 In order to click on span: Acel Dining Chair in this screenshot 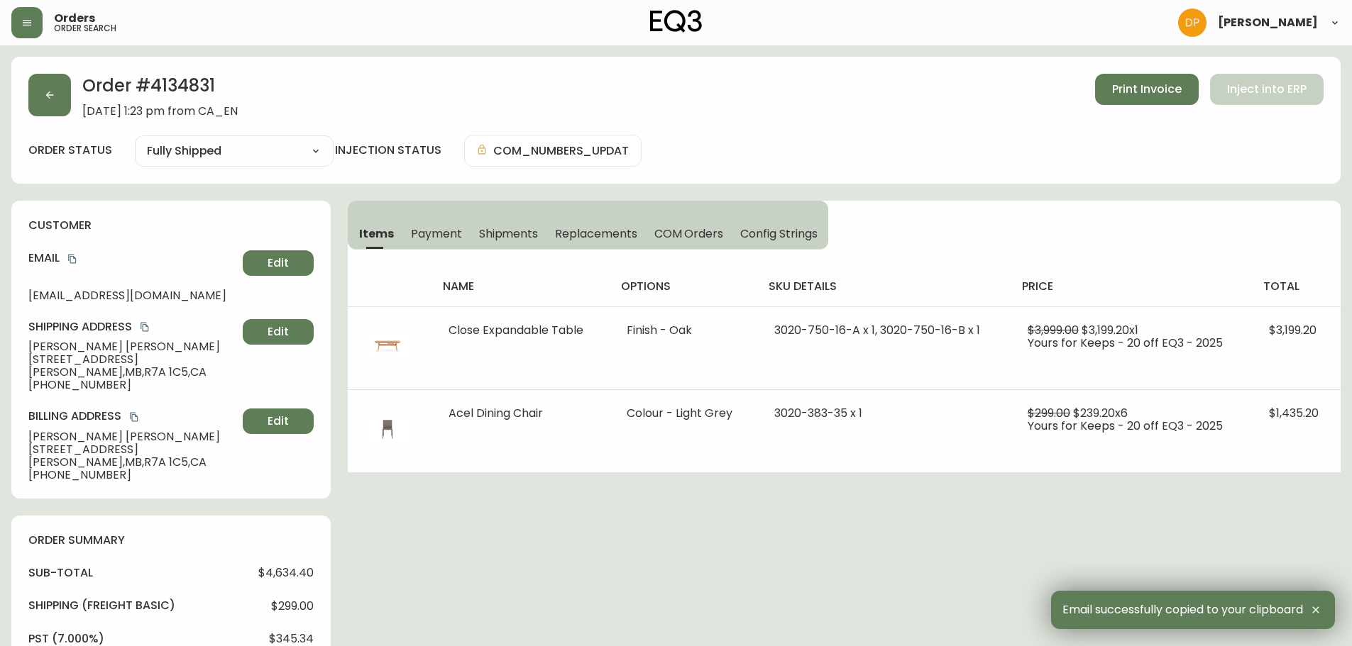, I will do `click(495, 413)`.